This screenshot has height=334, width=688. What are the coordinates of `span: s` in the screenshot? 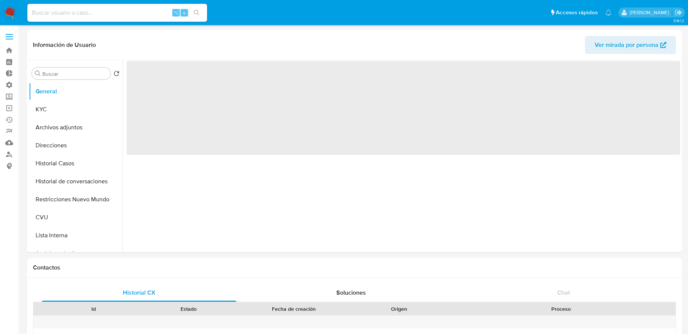 It's located at (184, 12).